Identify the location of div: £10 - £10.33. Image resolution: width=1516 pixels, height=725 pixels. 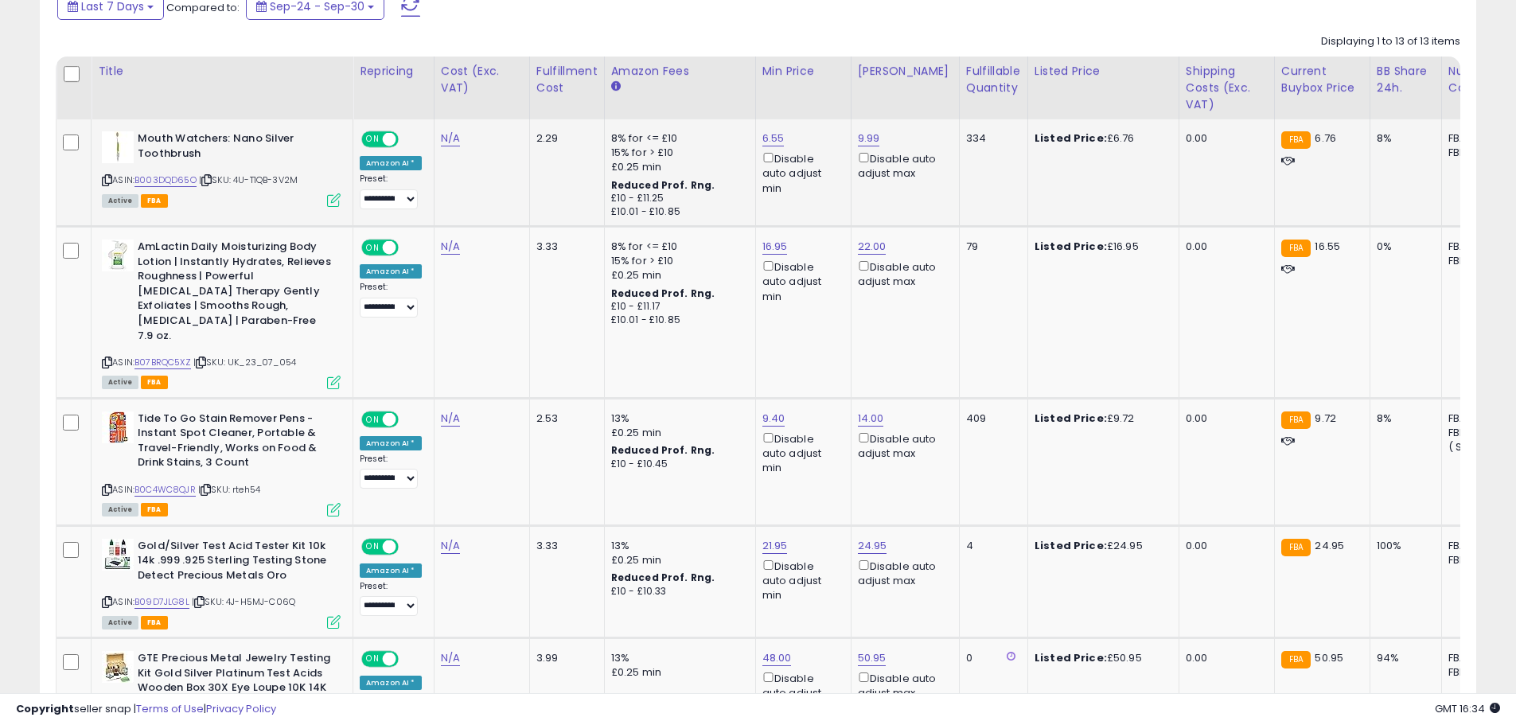
(677, 591).